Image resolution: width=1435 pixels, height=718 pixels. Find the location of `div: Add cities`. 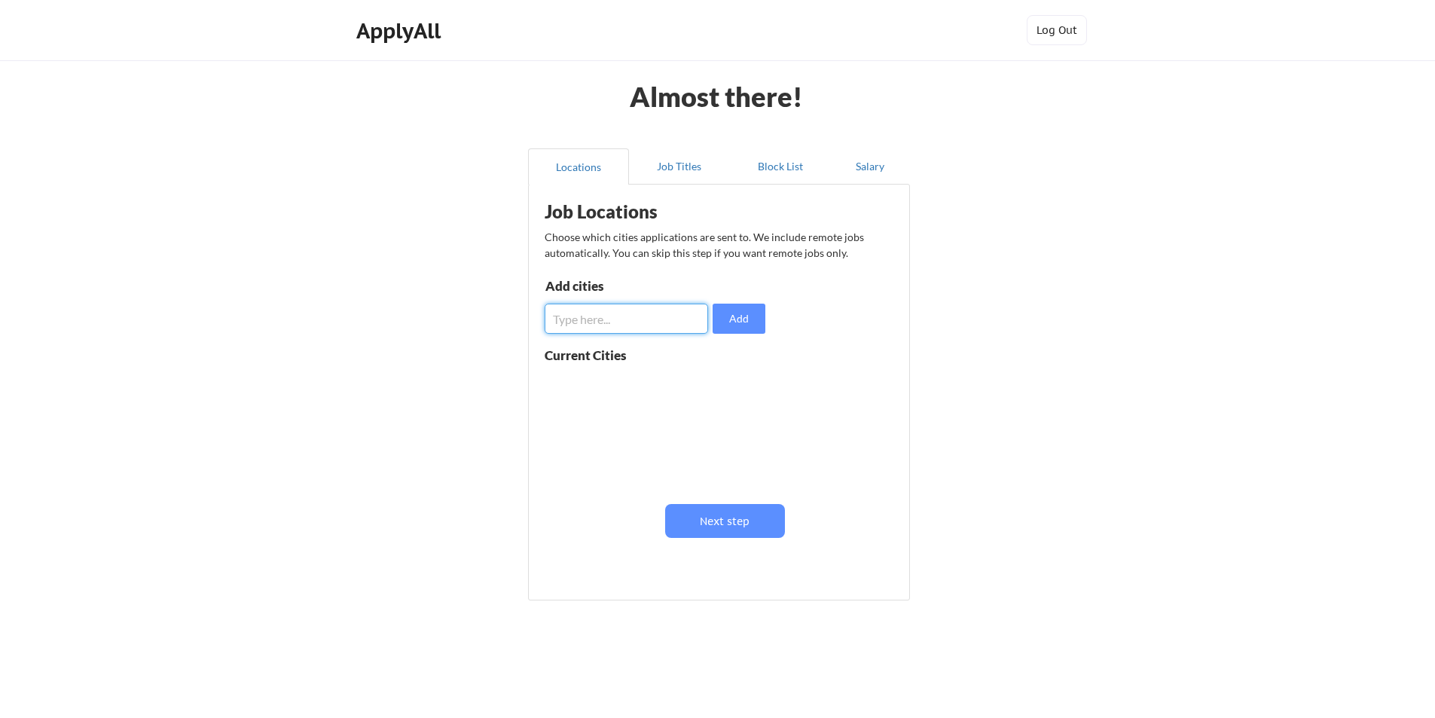

div: Add cities is located at coordinates (623, 285).